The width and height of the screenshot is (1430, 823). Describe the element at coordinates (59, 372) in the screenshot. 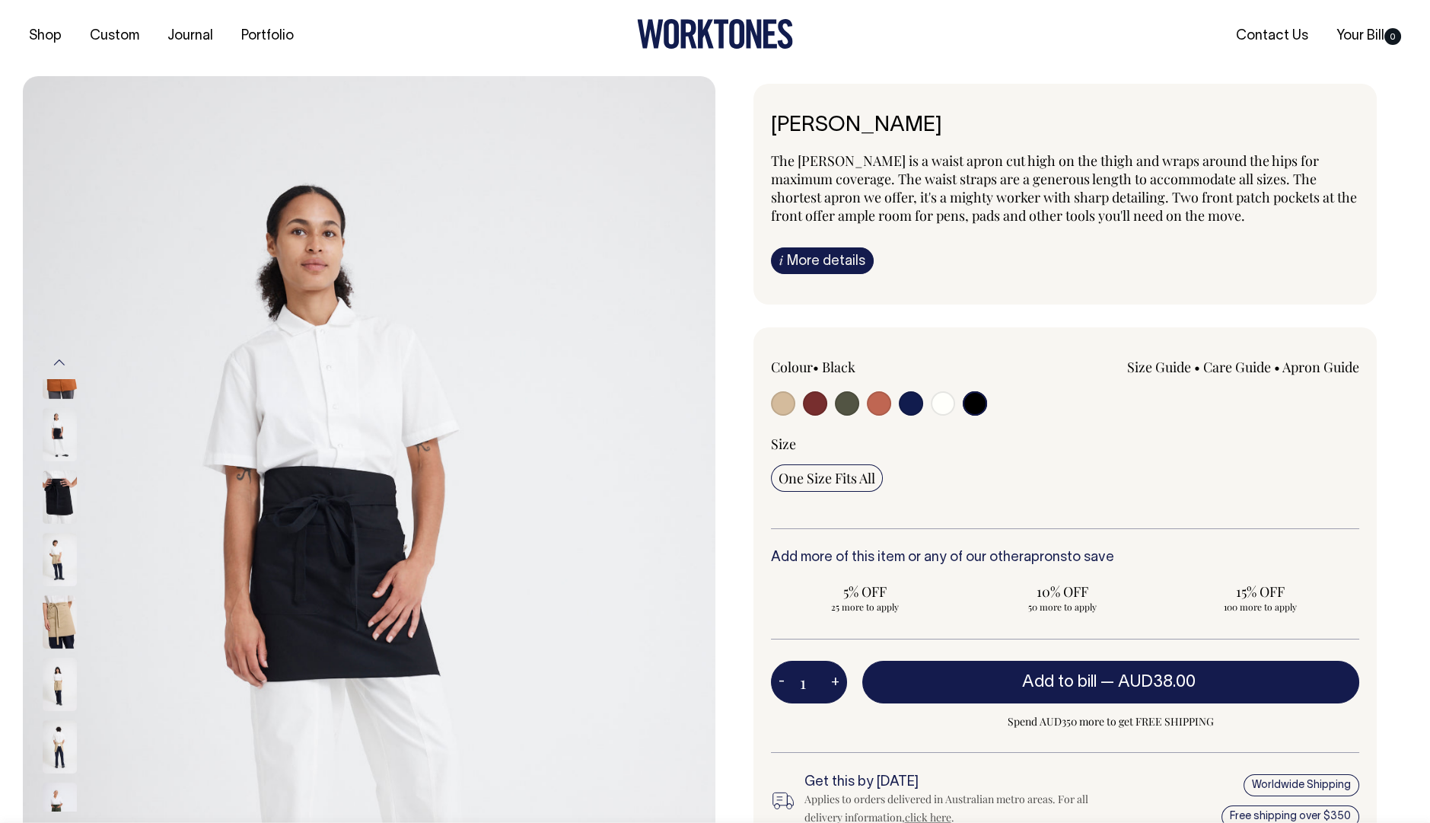

I see `img: rust` at that location.